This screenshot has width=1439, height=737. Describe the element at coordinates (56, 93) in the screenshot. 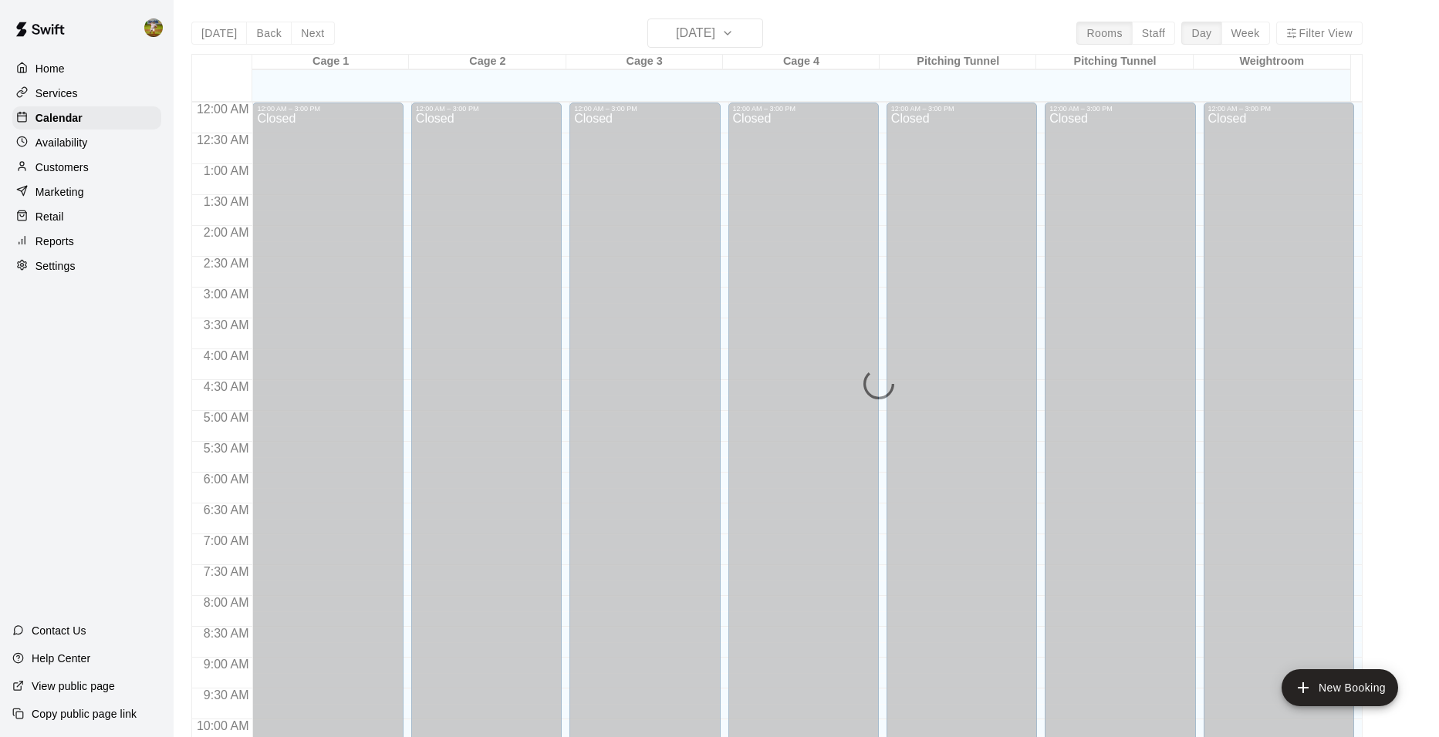

I see `p: Services` at that location.